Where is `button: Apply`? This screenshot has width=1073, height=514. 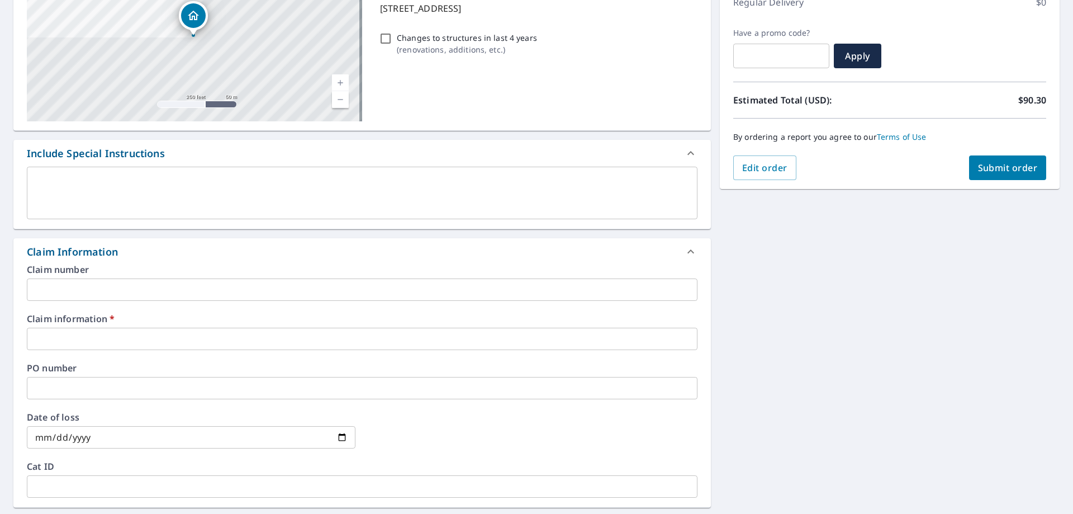
button: Apply is located at coordinates (858, 56).